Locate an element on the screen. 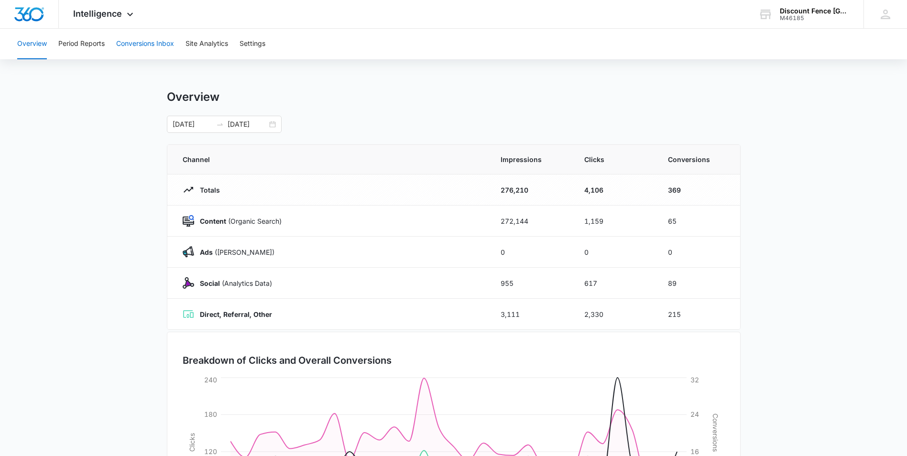 The image size is (907, 456). span: Intelligence is located at coordinates (98, 13).